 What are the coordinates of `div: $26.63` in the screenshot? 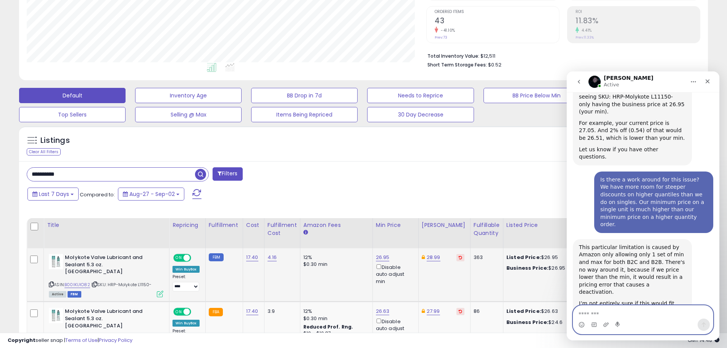 It's located at (538, 311).